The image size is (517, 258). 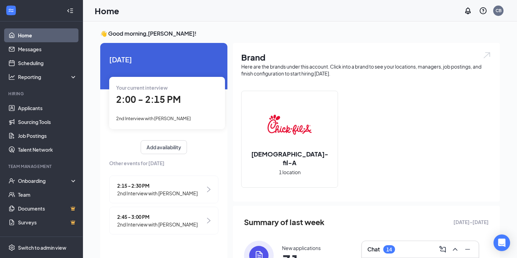 What do you see at coordinates (487, 55) in the screenshot?
I see `img: open.6027fd2a22e1237b5b06.svg` at bounding box center [487, 55].